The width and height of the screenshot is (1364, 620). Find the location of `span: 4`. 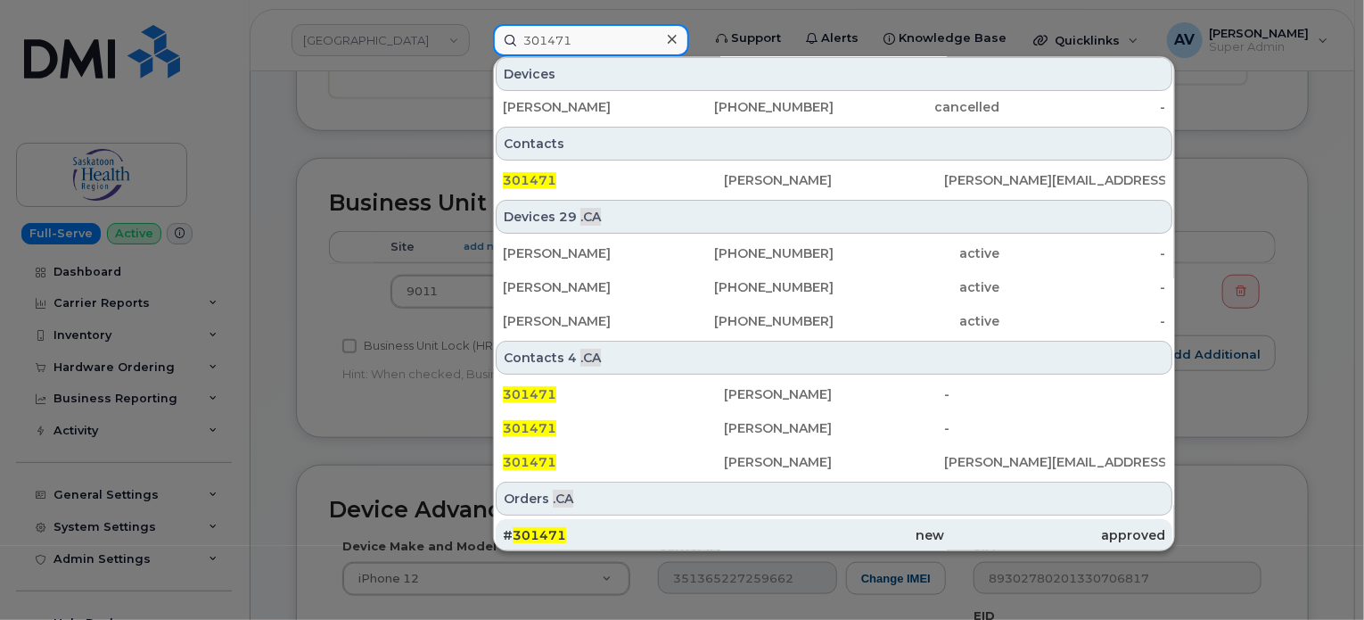

span: 4 is located at coordinates (572, 358).